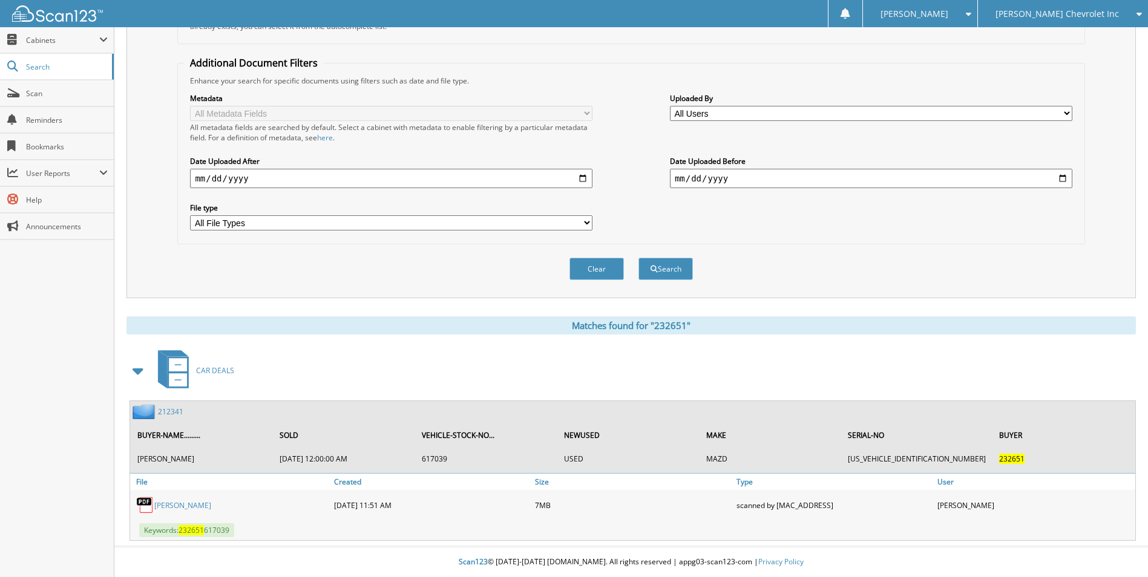 Image resolution: width=1148 pixels, height=577 pixels. What do you see at coordinates (67, 120) in the screenshot?
I see `span: Reminders` at bounding box center [67, 120].